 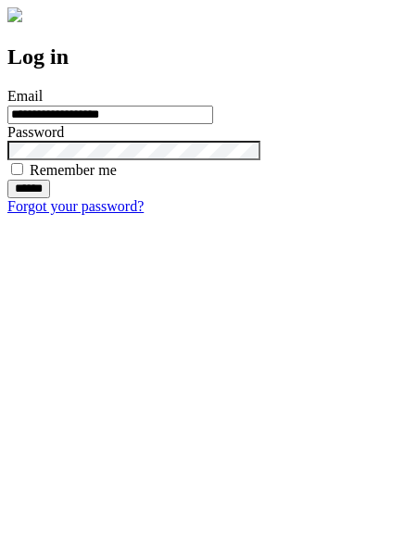 I want to click on label: Email, so click(x=25, y=95).